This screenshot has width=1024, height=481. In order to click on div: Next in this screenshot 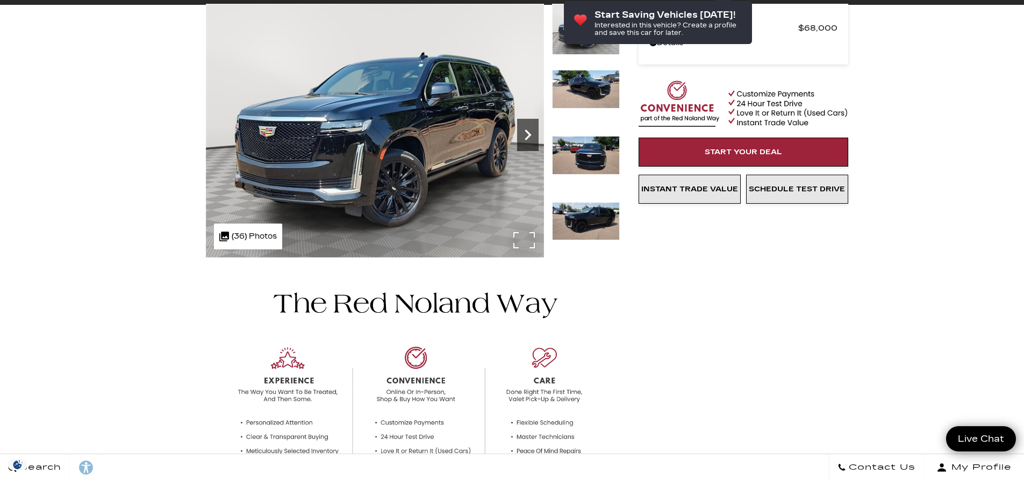, I will do `click(528, 135)`.